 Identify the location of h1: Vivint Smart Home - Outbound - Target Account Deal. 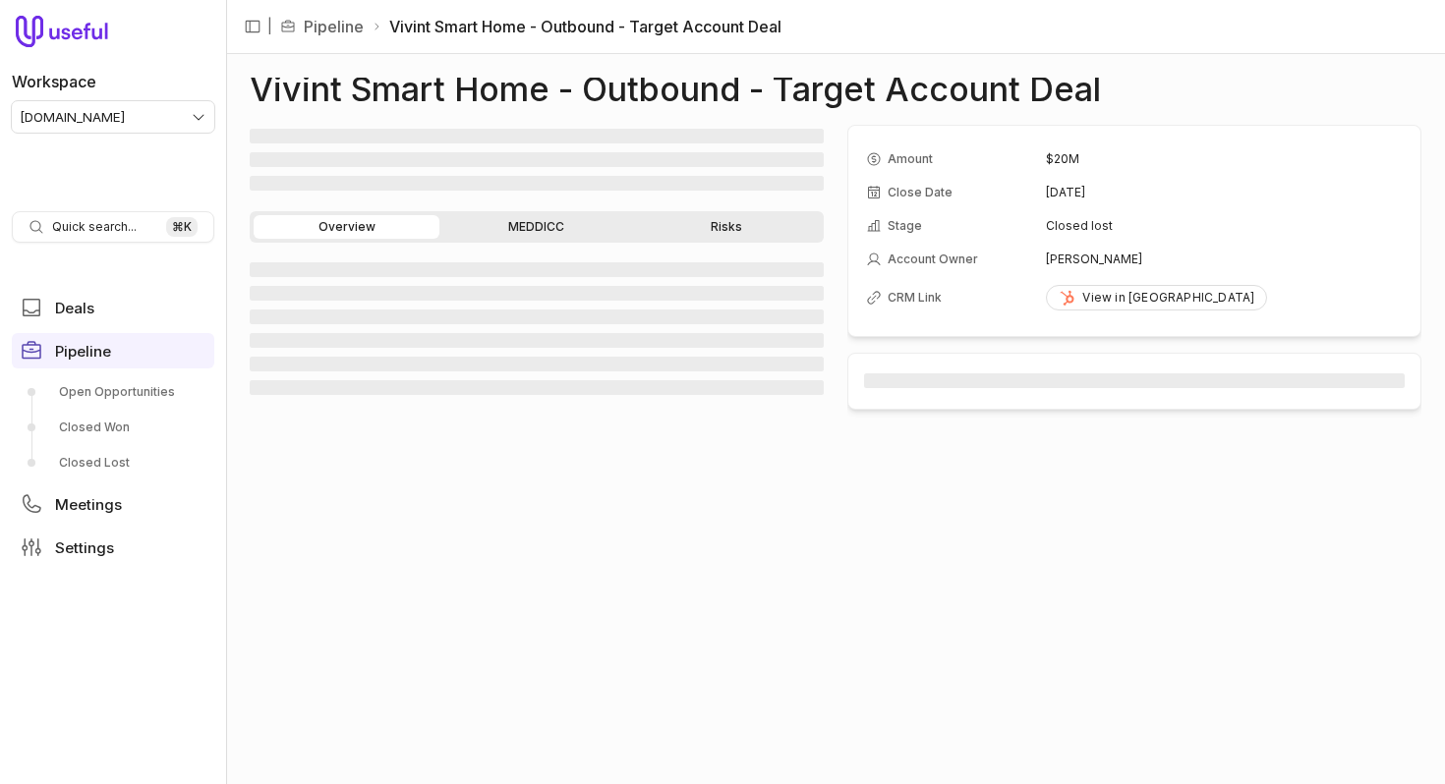
(675, 89).